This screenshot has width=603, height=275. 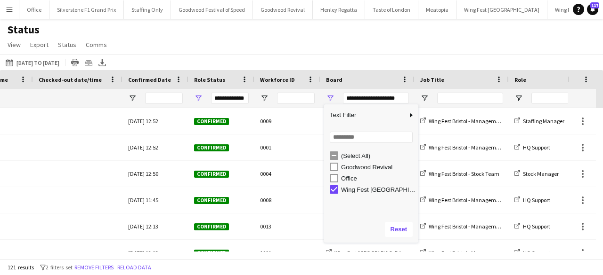 I want to click on span: Board, so click(x=334, y=80).